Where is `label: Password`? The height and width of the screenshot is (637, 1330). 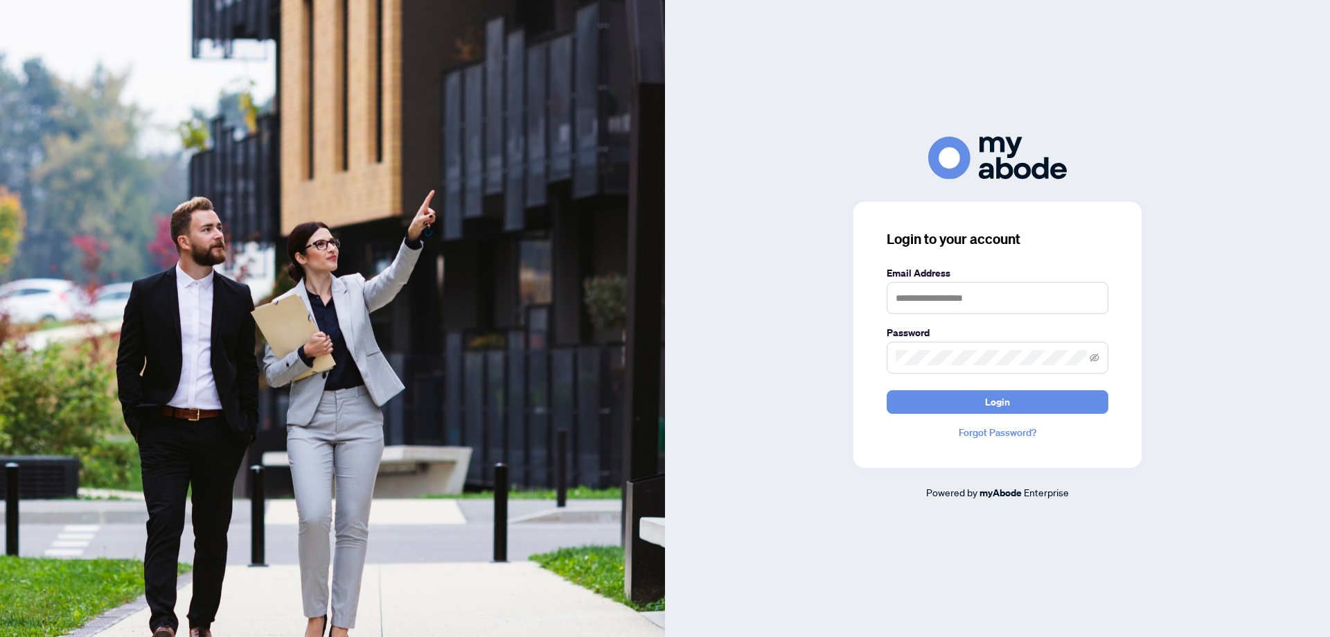
label: Password is located at coordinates (998, 333).